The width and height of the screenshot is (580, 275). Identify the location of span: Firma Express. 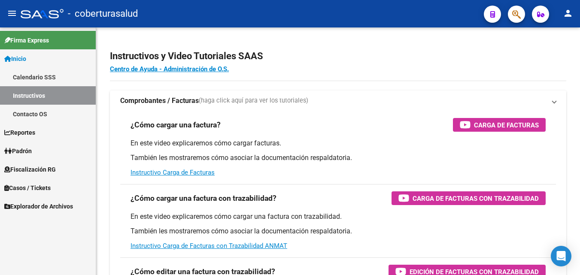
(27, 40).